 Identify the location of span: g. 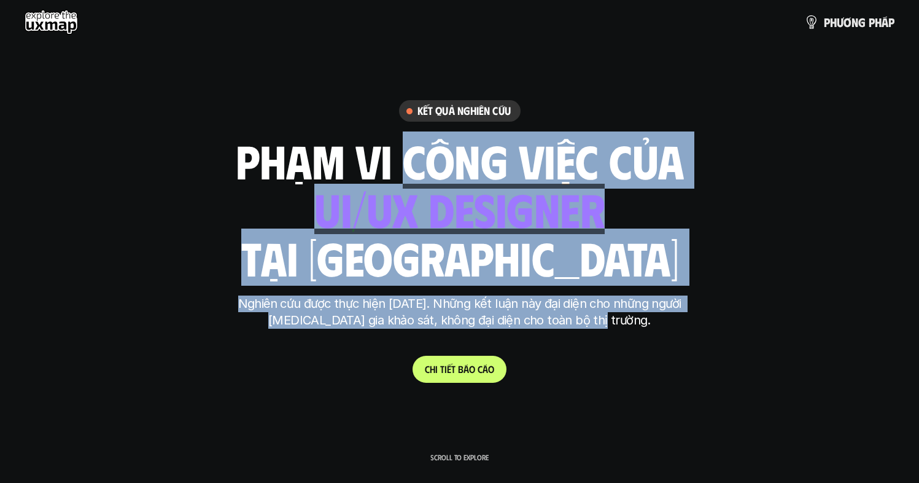
(862, 22).